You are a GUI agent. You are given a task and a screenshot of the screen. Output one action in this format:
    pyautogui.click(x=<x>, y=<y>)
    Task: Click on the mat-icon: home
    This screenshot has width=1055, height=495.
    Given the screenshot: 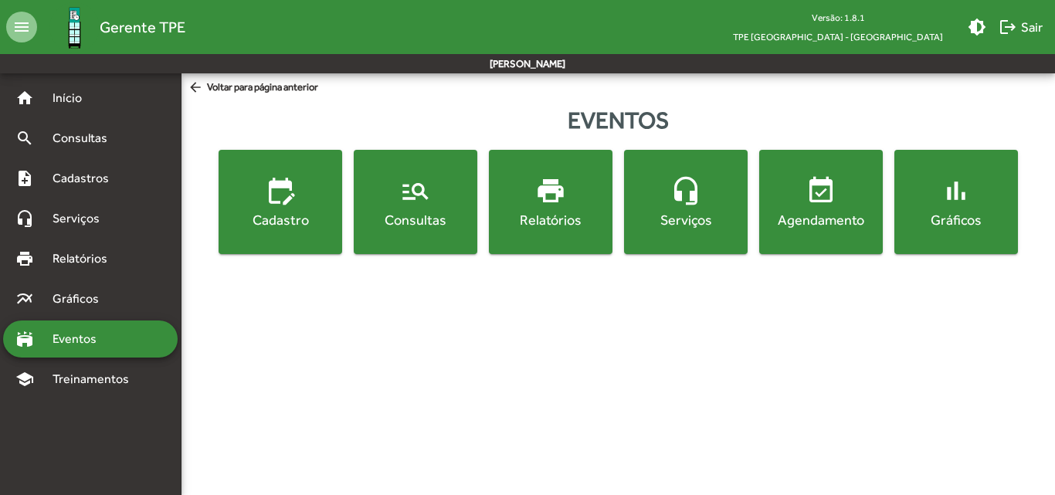 What is the action you would take?
    pyautogui.click(x=25, y=98)
    